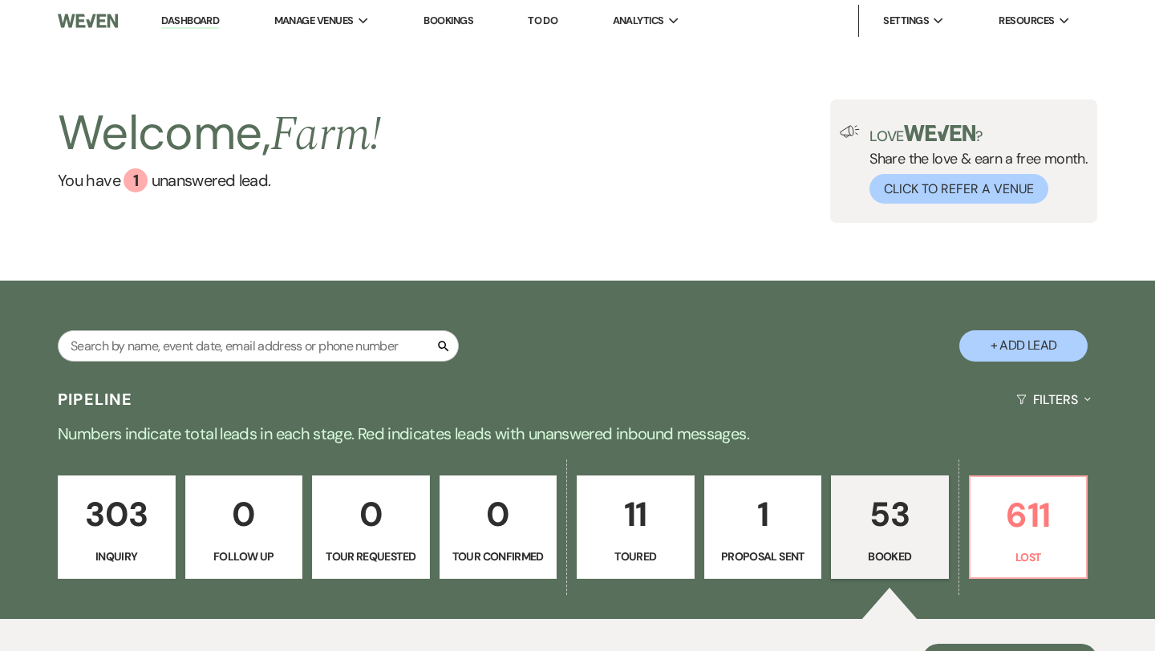  What do you see at coordinates (1026, 21) in the screenshot?
I see `span: Resources` at bounding box center [1026, 21].